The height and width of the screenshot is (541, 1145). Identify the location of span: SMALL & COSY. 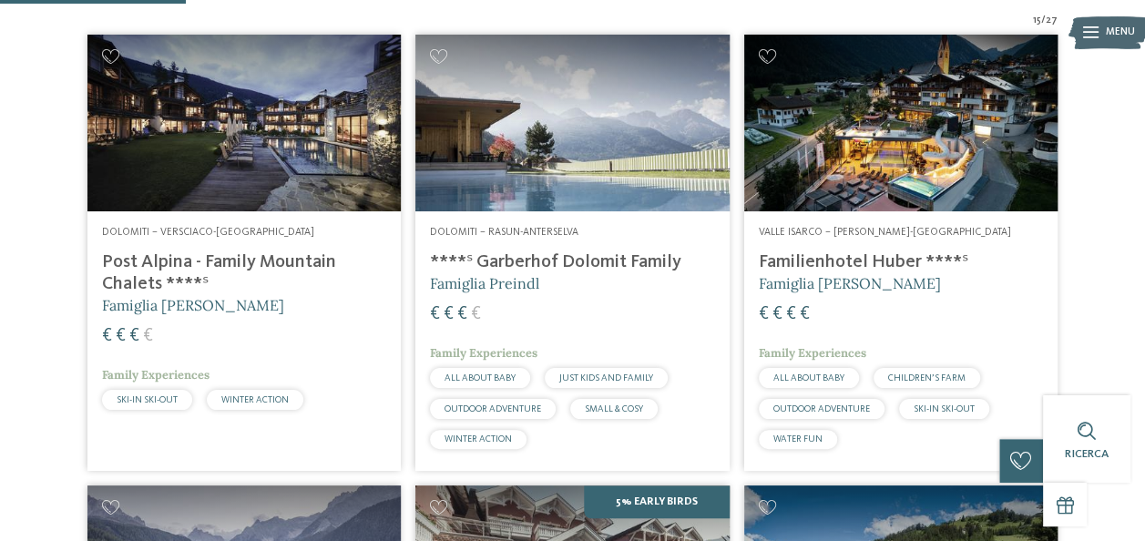
(614, 409).